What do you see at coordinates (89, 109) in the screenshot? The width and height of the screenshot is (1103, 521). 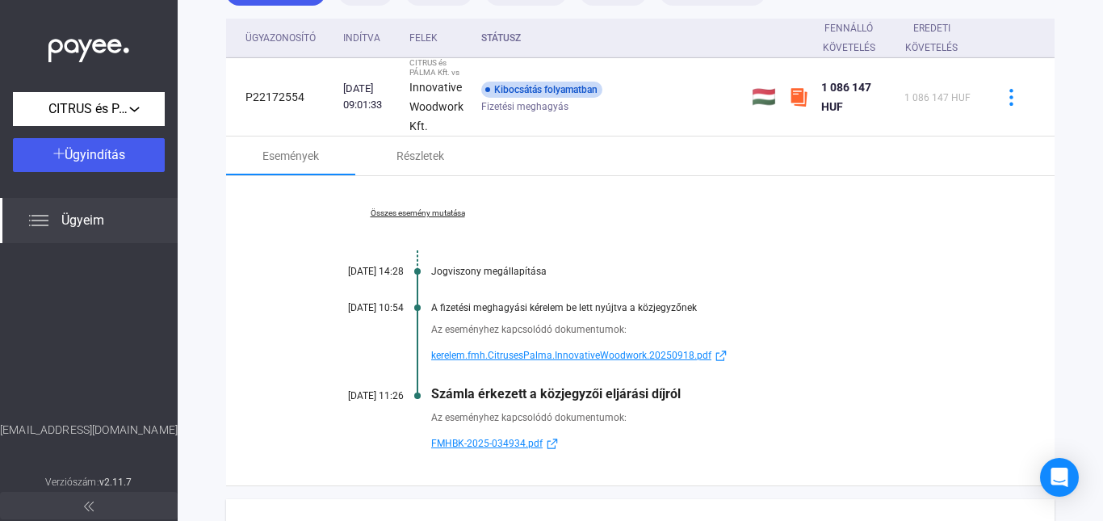 I see `button: CITRUS és PÁLMA Kft.` at bounding box center [89, 109].